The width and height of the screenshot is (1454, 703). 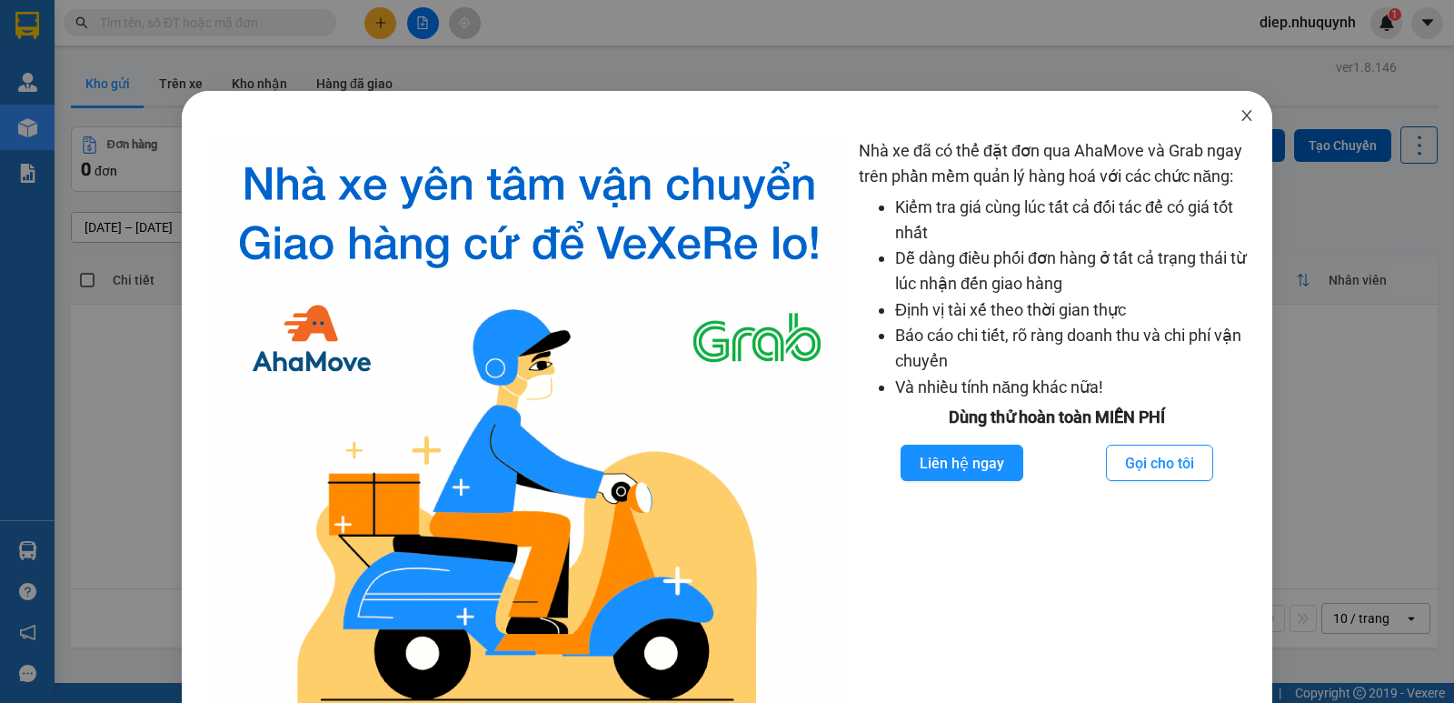 I want to click on button: Liên hệ ngay, so click(x=962, y=463).